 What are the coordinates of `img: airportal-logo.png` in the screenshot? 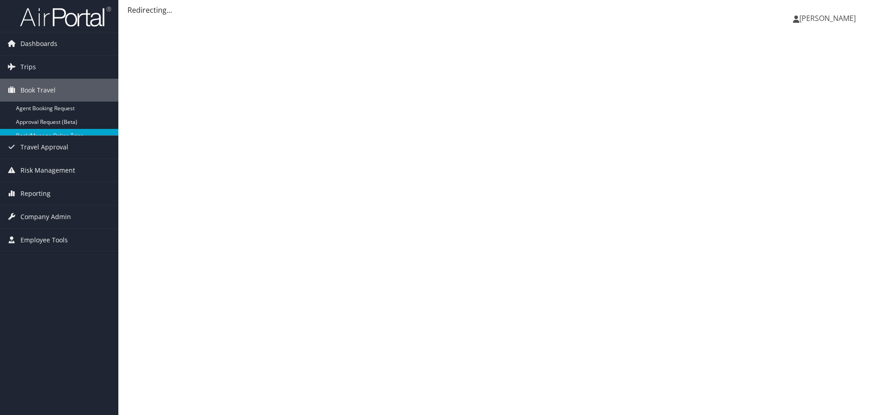 It's located at (66, 16).